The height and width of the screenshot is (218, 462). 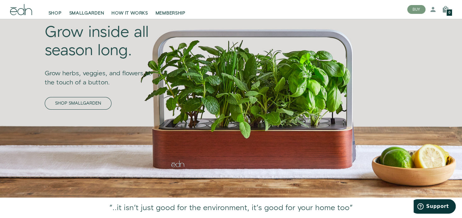 I want to click on button: BUY, so click(x=417, y=9).